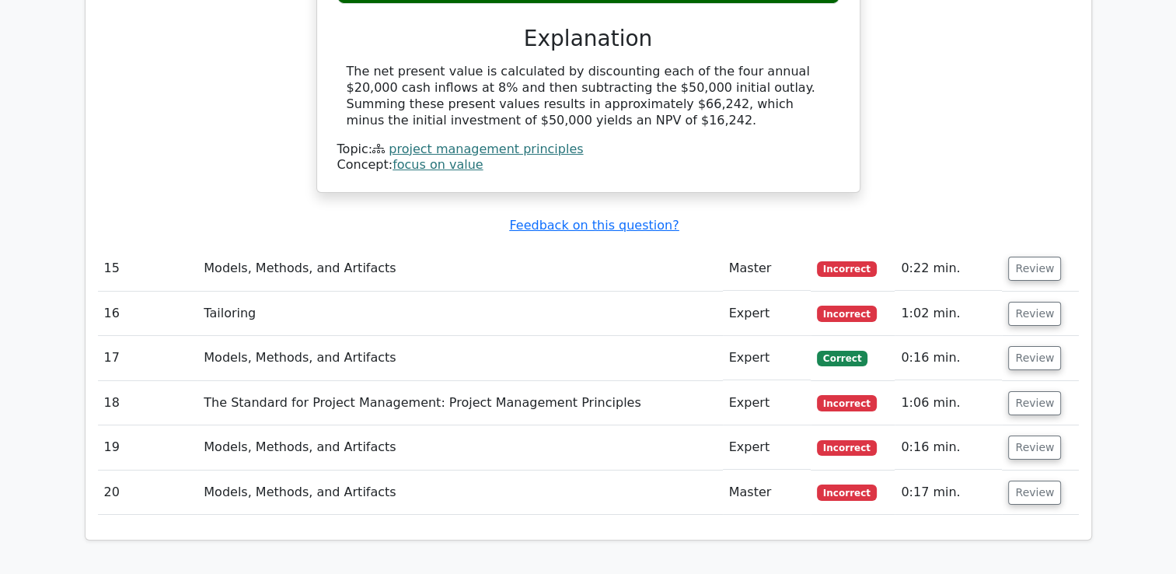  I want to click on td: The Standard for Project Management: Project Management Principles, so click(459, 403).